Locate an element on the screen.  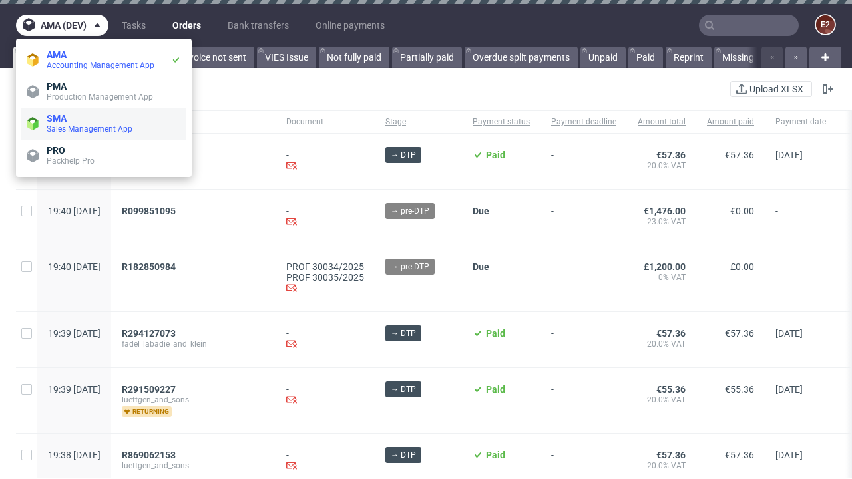
span: fisher_stark is located at coordinates (193, 166).